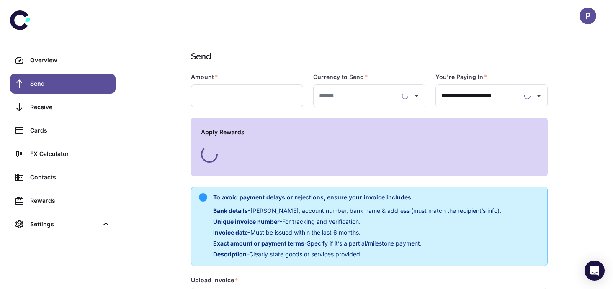  What do you see at coordinates (588, 16) in the screenshot?
I see `button: P` at bounding box center [588, 16].